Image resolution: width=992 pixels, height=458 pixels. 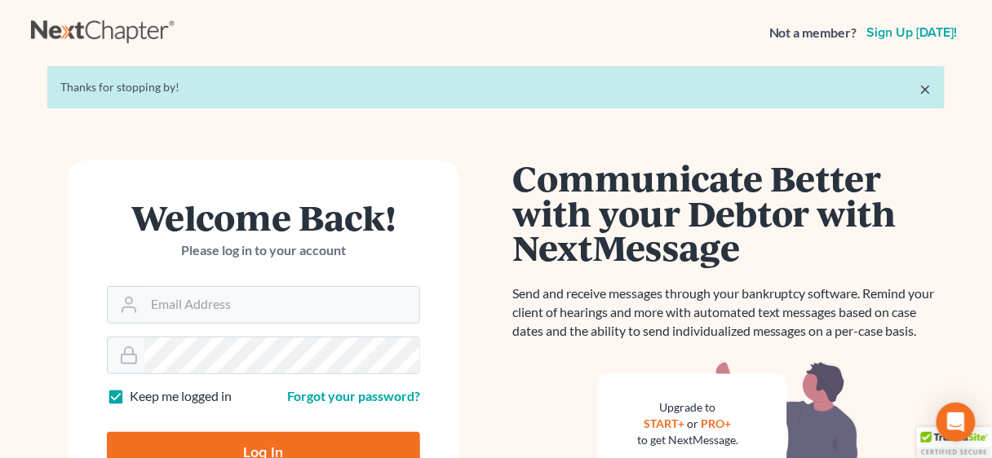 What do you see at coordinates (813, 33) in the screenshot?
I see `strong: Not a member?` at bounding box center [813, 33].